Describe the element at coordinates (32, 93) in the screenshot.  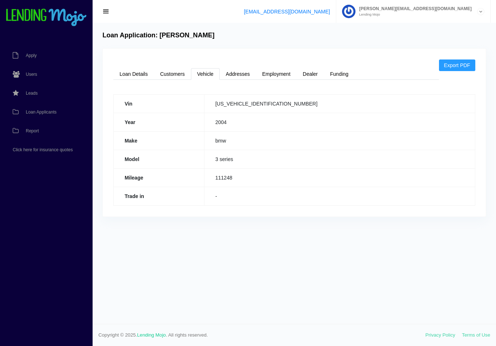
I see `span: Leads` at that location.